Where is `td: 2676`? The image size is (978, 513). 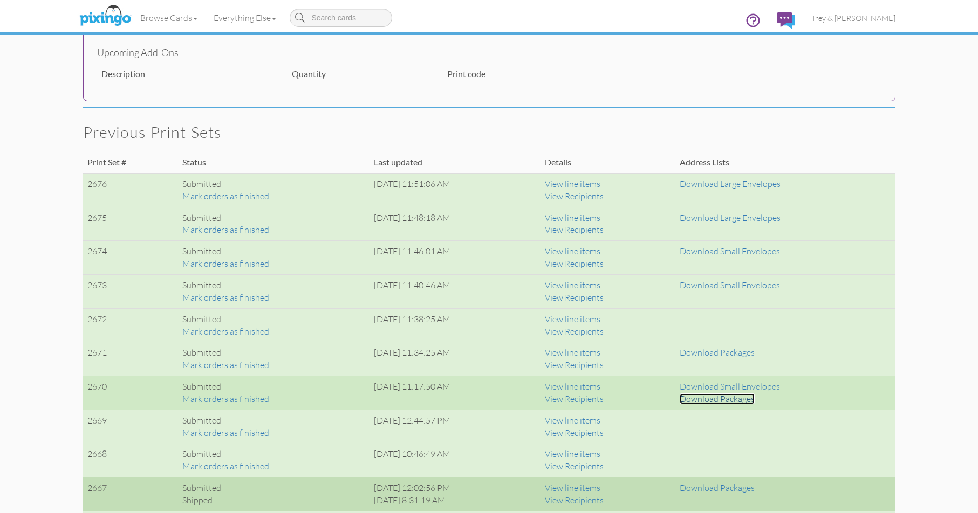 td: 2676 is located at coordinates (131, 190).